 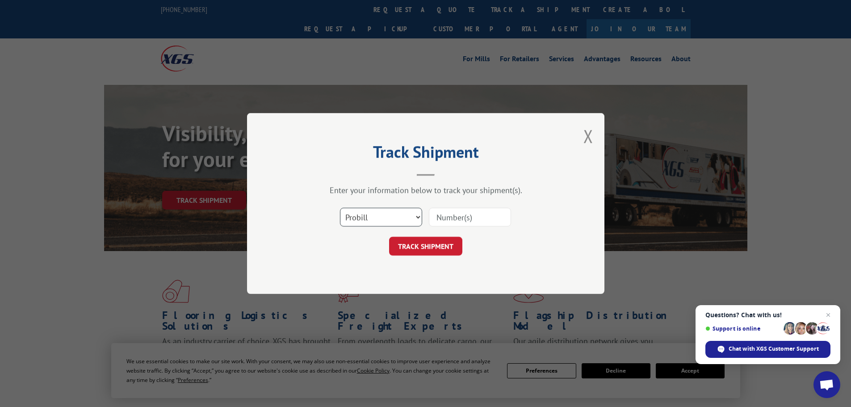 What do you see at coordinates (426, 154) in the screenshot?
I see `h2: Track Shipment` at bounding box center [426, 154].